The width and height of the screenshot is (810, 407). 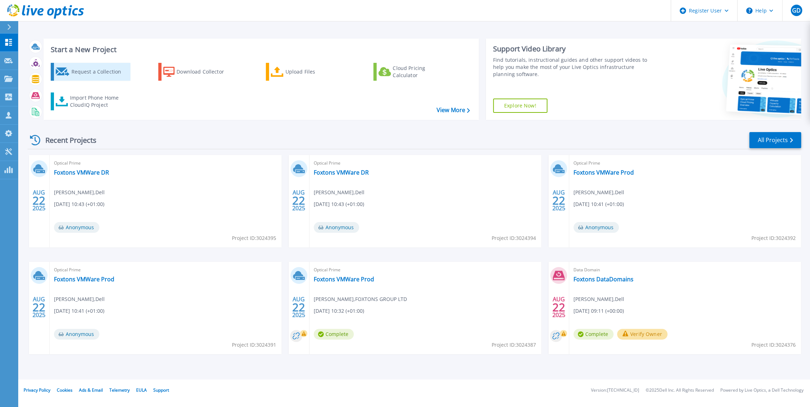 What do you see at coordinates (685, 270) in the screenshot?
I see `span: Data Domain` at bounding box center [685, 270].